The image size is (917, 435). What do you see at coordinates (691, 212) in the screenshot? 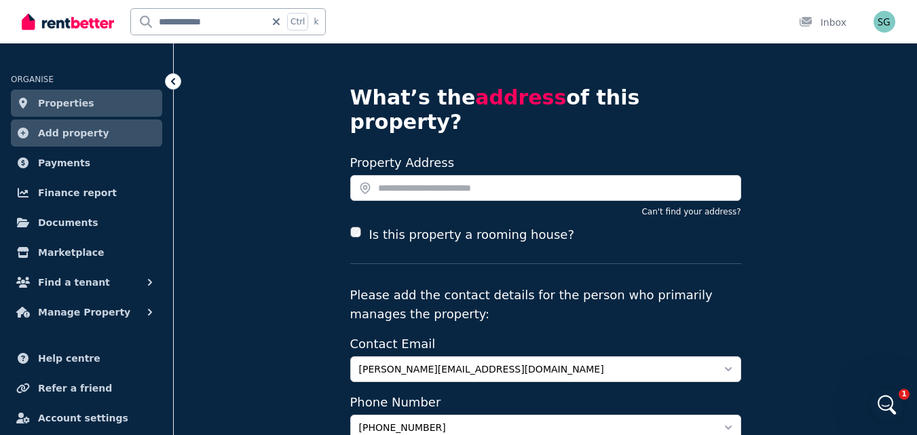
I see `button: Can't find your address?` at bounding box center [691, 212].